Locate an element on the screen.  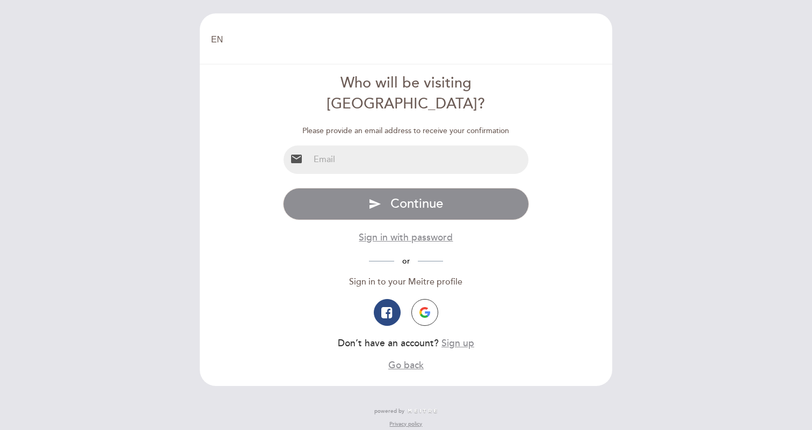
i: send is located at coordinates (375, 204).